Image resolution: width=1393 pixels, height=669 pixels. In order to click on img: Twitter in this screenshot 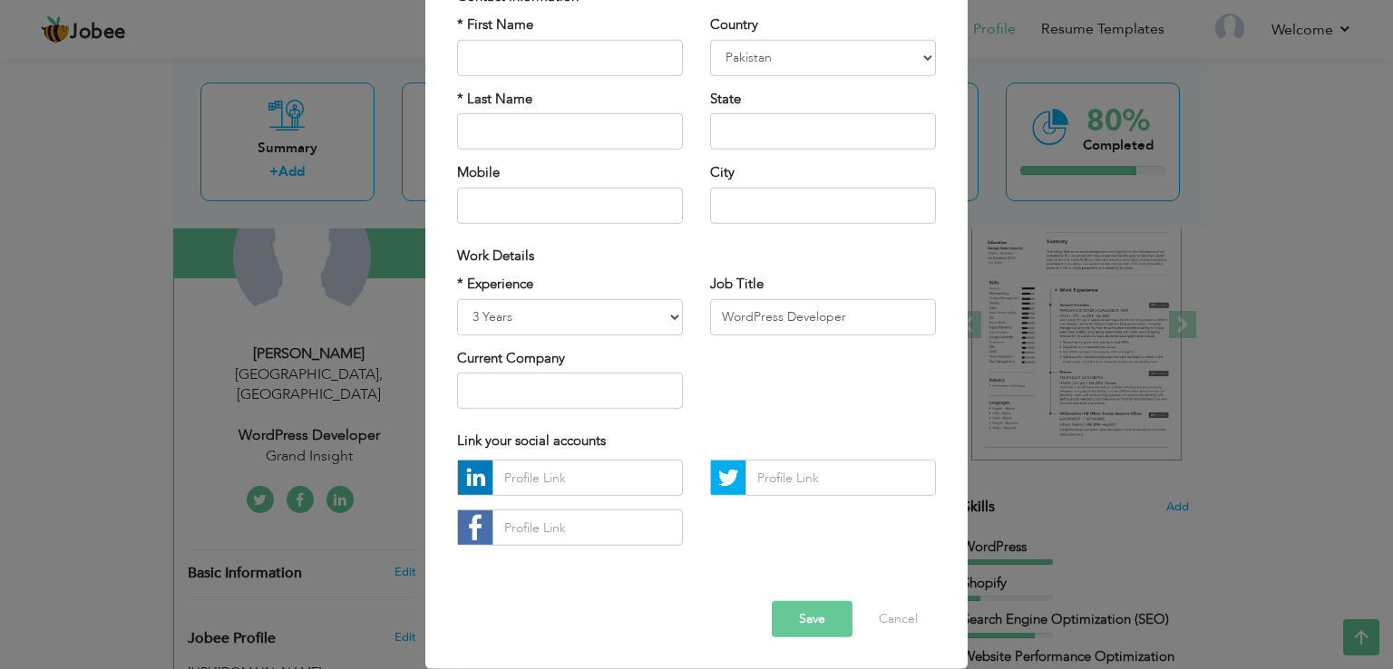, I will do `click(728, 478)`.